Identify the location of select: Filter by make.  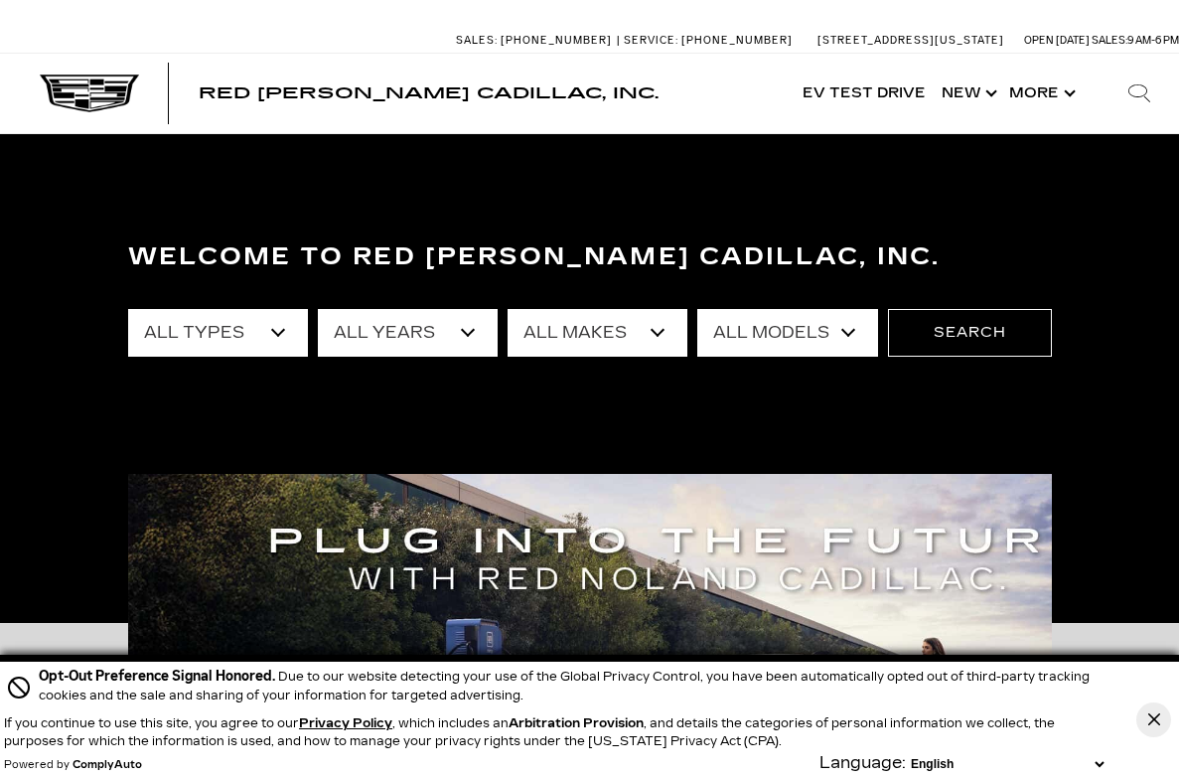
(597, 333).